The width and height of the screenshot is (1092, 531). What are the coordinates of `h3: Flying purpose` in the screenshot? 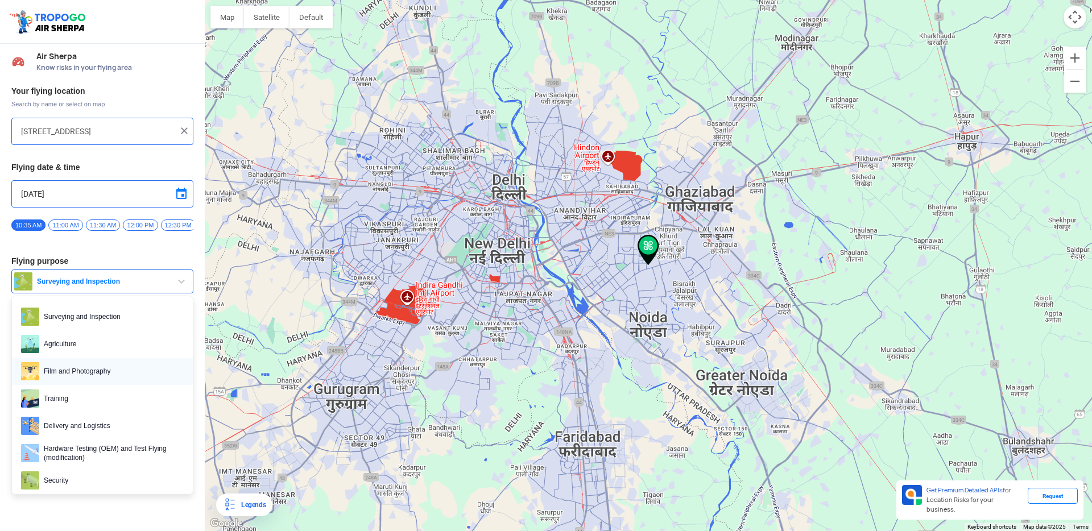 It's located at (102, 261).